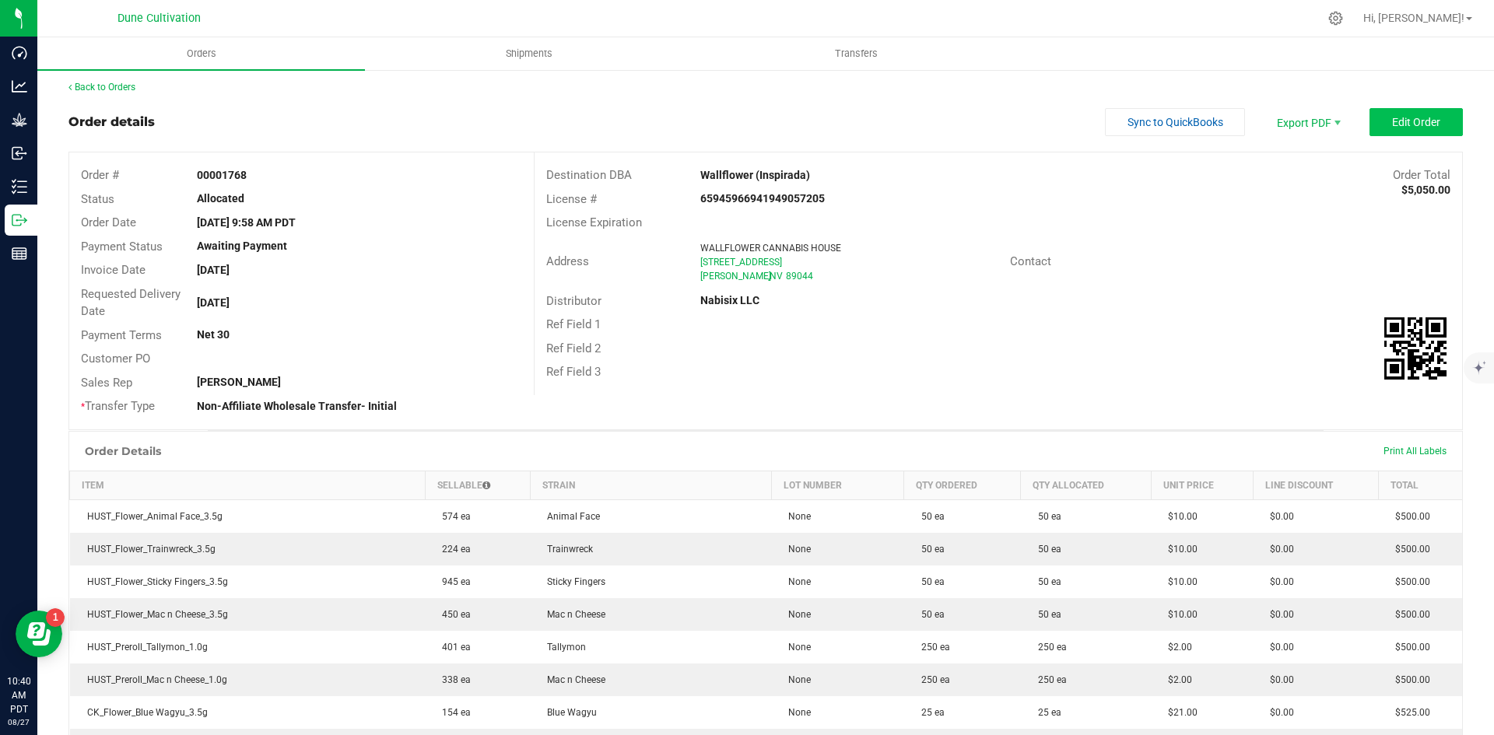 This screenshot has width=1494, height=735. What do you see at coordinates (1030, 261) in the screenshot?
I see `span: Contact` at bounding box center [1030, 261].